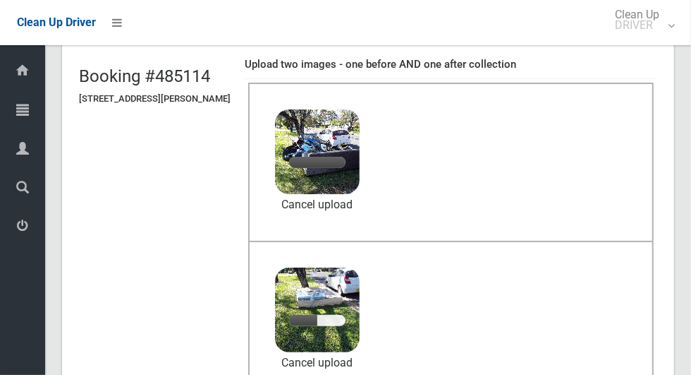  What do you see at coordinates (637, 25) in the screenshot?
I see `small: DRIVER` at bounding box center [637, 25].